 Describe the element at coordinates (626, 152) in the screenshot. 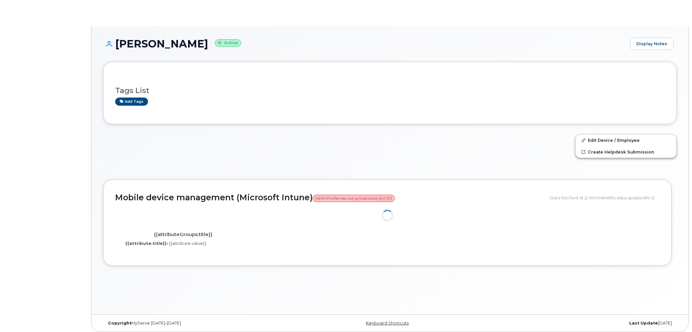

I see `a: Create Helpdesk Submission` at that location.